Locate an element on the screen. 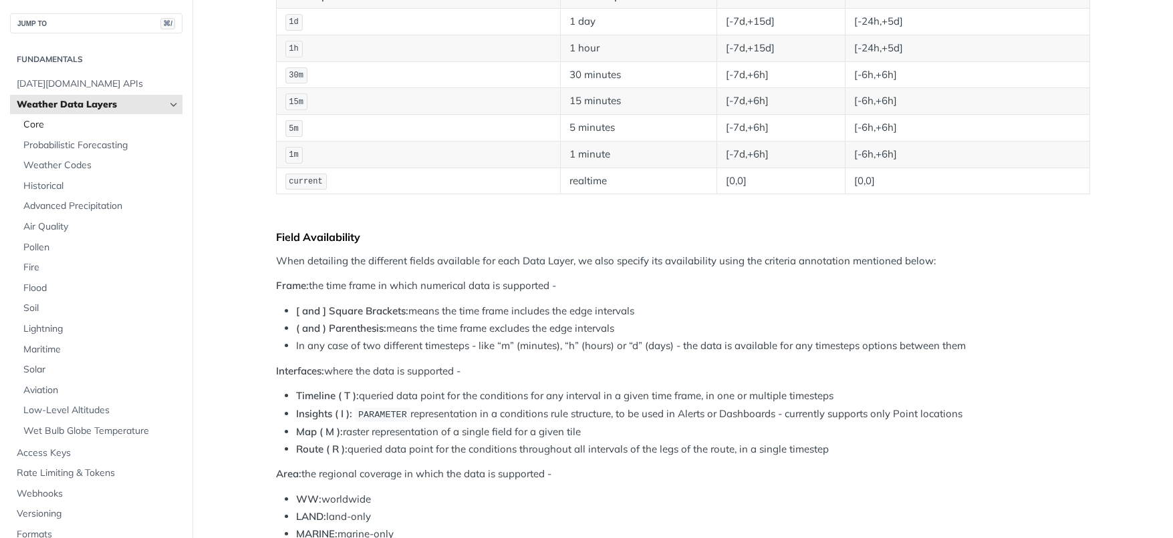 The image size is (1173, 538). a: Rate Limiting & Tokens is located at coordinates (96, 474).